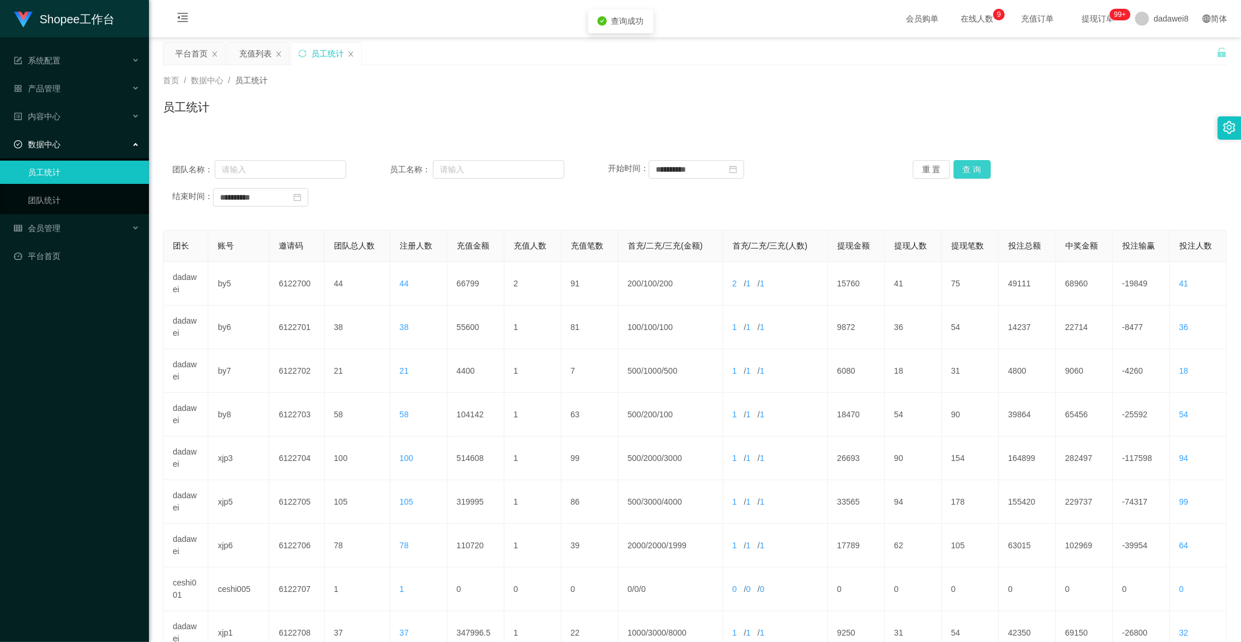 This screenshot has width=1241, height=642. Describe the element at coordinates (590, 327) in the screenshot. I see `td: 81` at that location.